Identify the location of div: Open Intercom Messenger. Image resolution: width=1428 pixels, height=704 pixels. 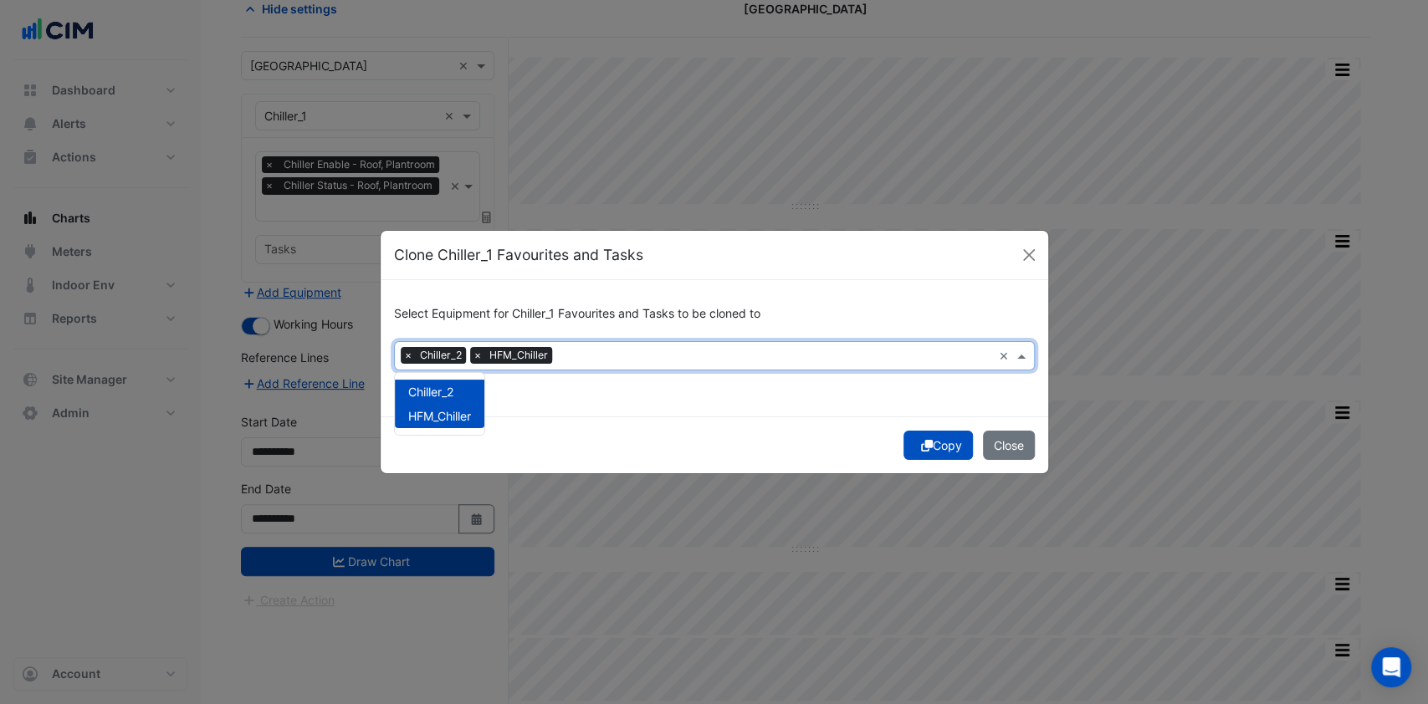
(1391, 667).